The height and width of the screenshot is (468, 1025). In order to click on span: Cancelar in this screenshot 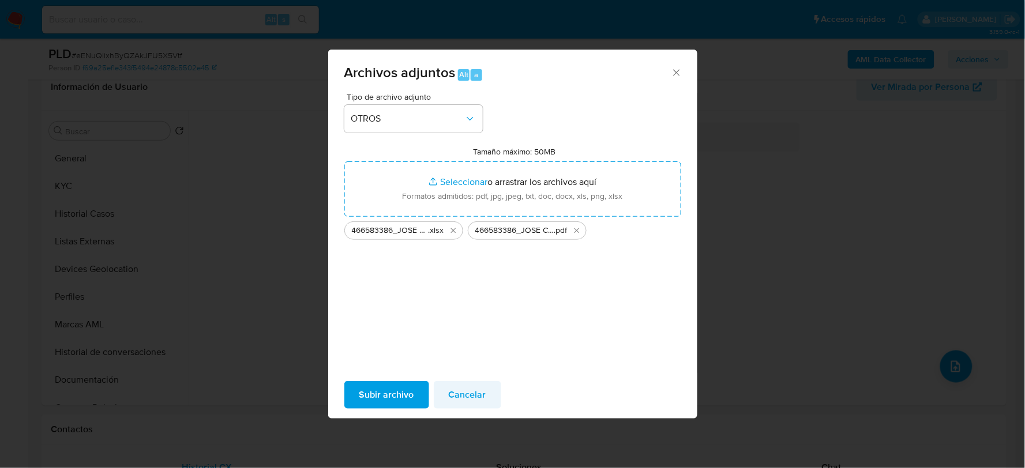, I will do `click(467, 395)`.